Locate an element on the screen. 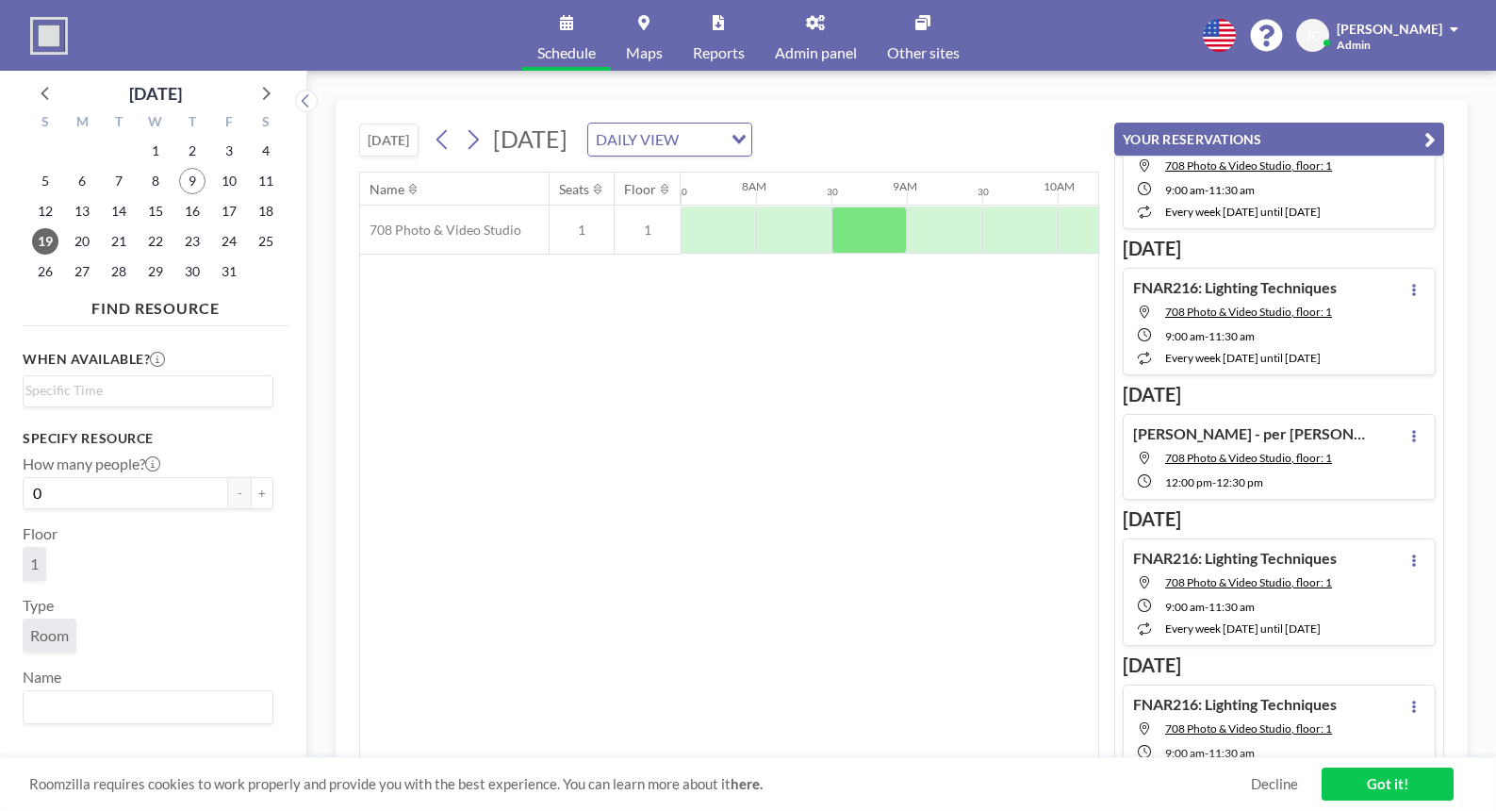 The image size is (1496, 811). span: 708 Photo & Video Studio is located at coordinates (440, 230).